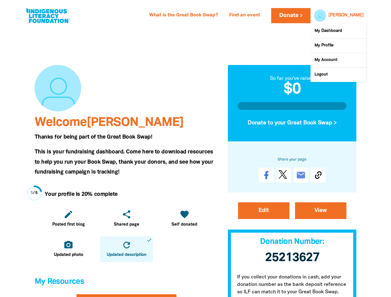 The width and height of the screenshot is (391, 297). I want to click on a: refreshUpdated descriptiondone, so click(126, 249).